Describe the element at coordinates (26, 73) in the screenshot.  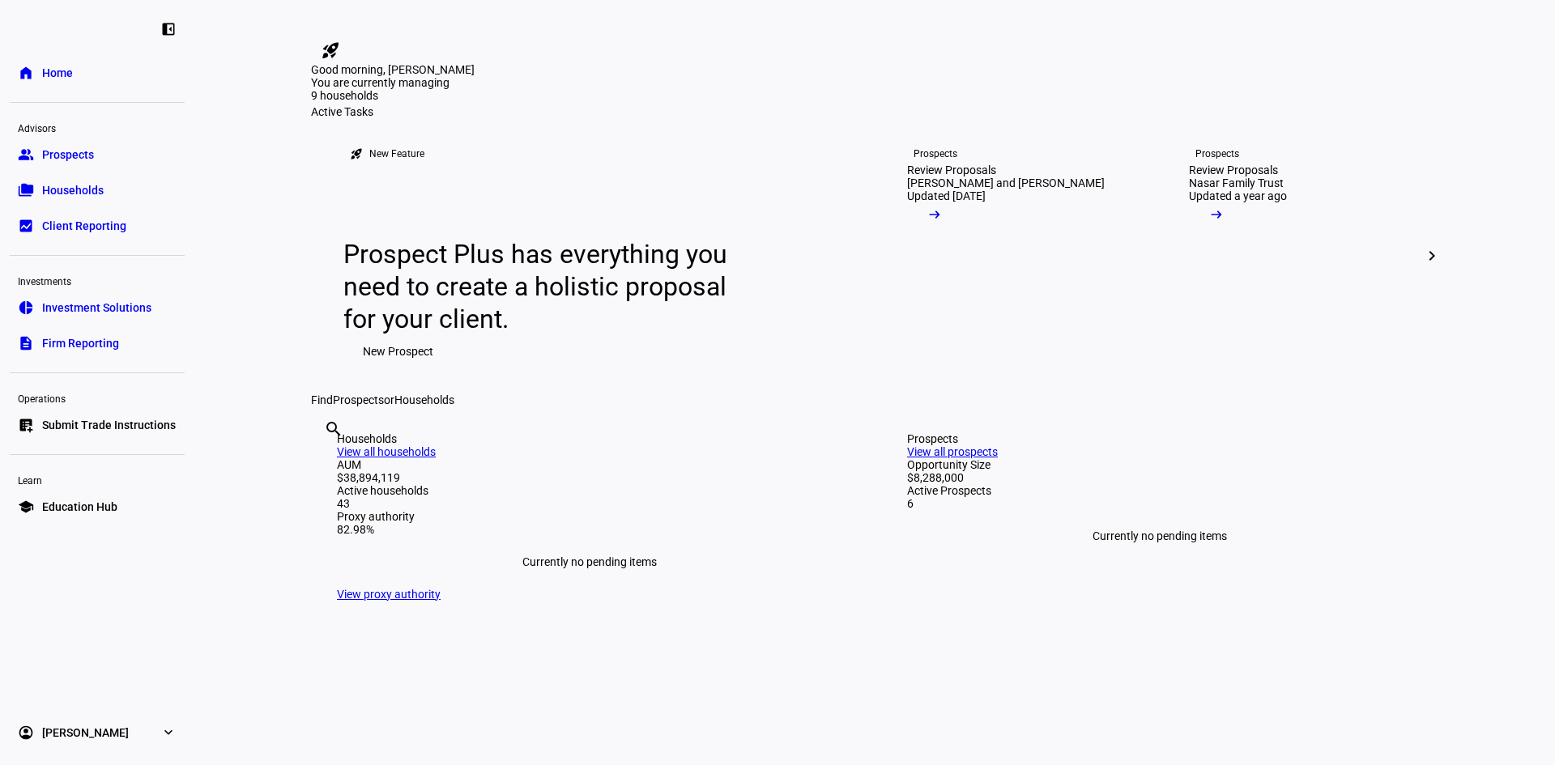
I see `eth-mat-symbol: home` at that location.